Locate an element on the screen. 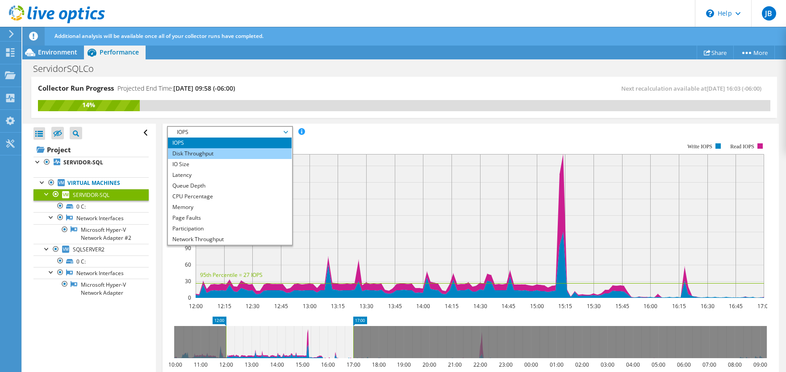 This screenshot has width=786, height=372. text: 14:30 is located at coordinates (480, 306).